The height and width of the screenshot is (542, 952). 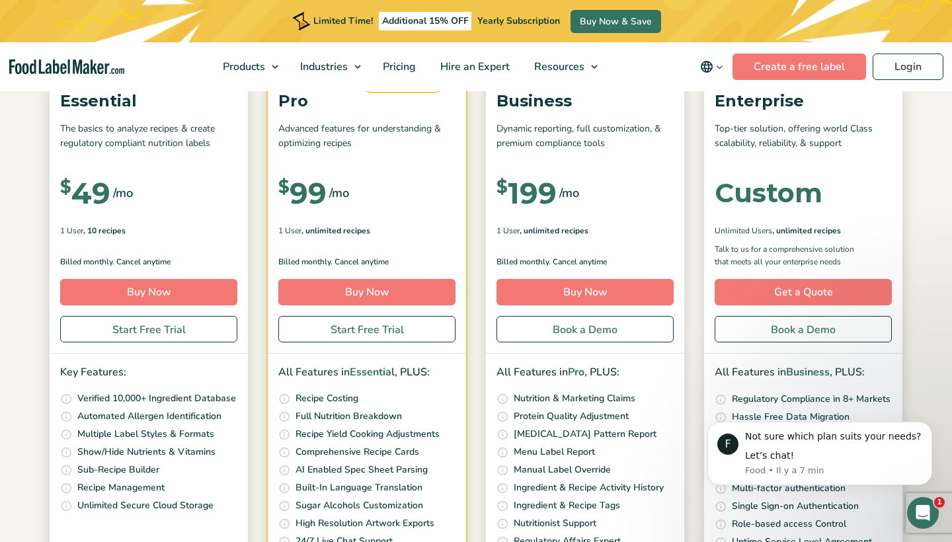 What do you see at coordinates (563, 67) in the screenshot?
I see `a: Resources` at bounding box center [563, 67].